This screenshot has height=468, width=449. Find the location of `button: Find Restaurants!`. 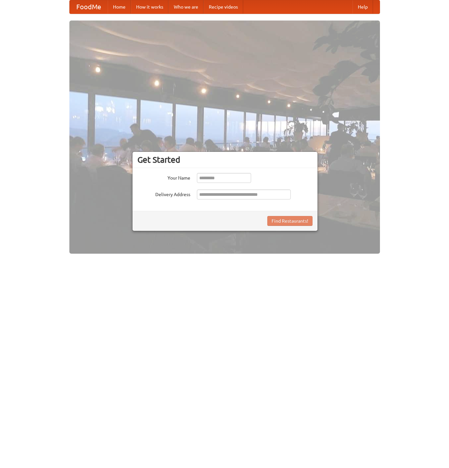

button: Find Restaurants! is located at coordinates (290, 221).